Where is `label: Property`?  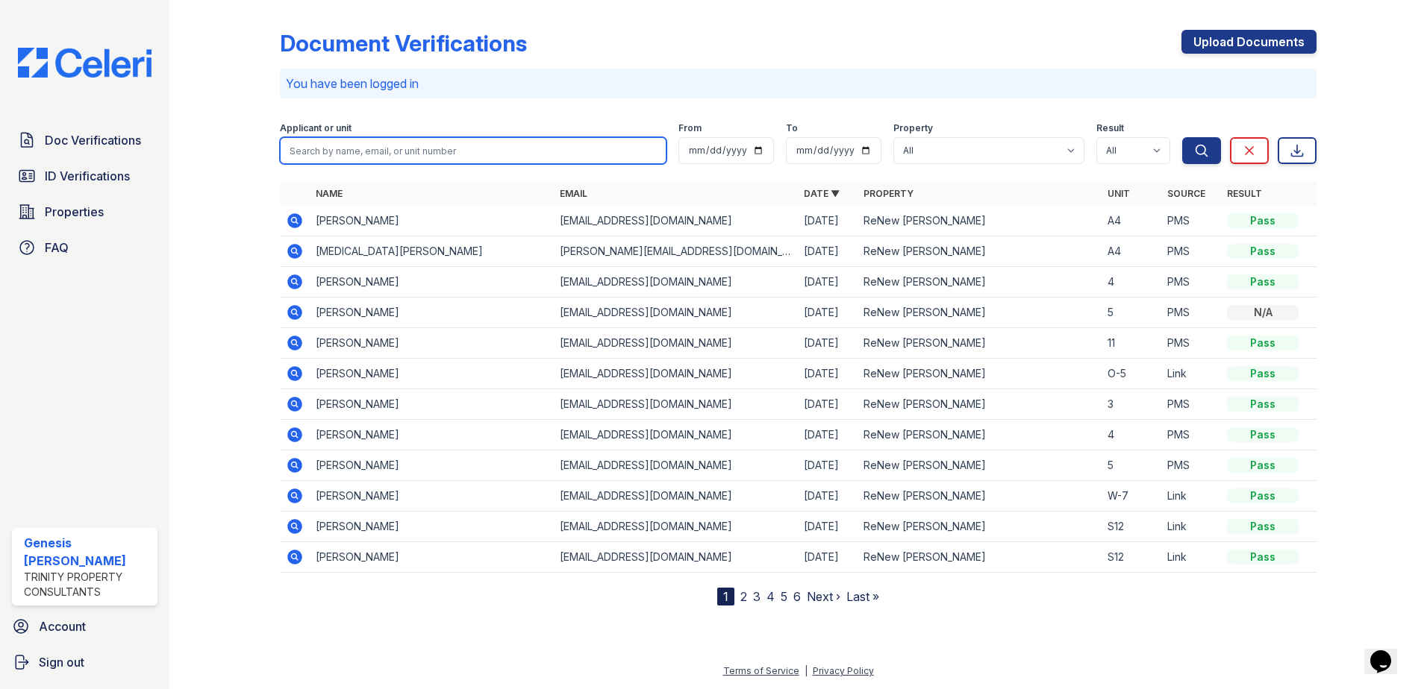
label: Property is located at coordinates (913, 128).